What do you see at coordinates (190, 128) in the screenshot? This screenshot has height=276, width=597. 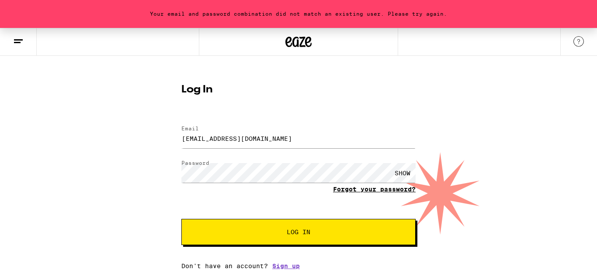 I see `label: Email` at bounding box center [190, 128].